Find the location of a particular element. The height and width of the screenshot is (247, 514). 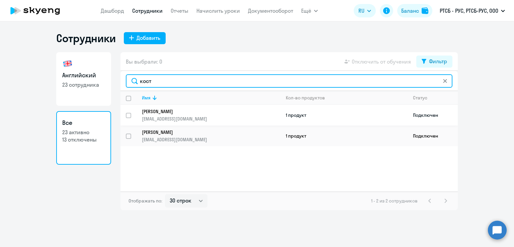

button: Добавить is located at coordinates (145, 38).